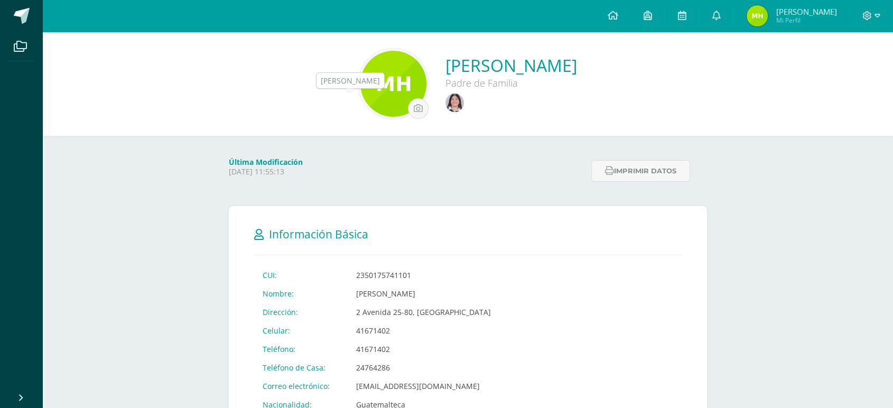  I want to click on div: Padre de Familia, so click(511, 83).